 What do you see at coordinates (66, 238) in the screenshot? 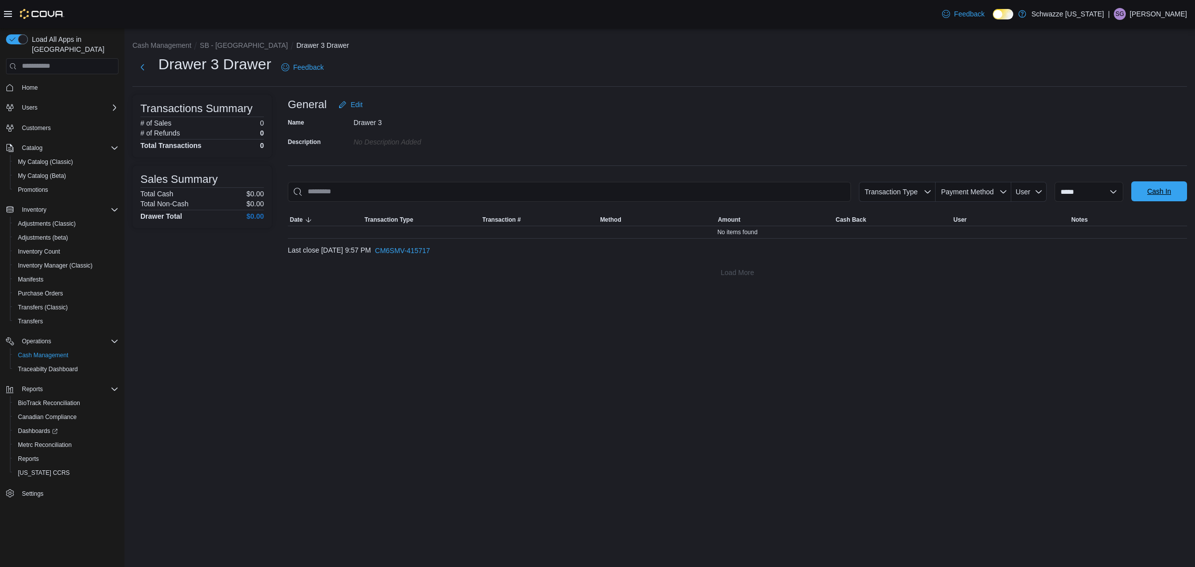
I see `button: Adjustments (beta)` at bounding box center [66, 238].